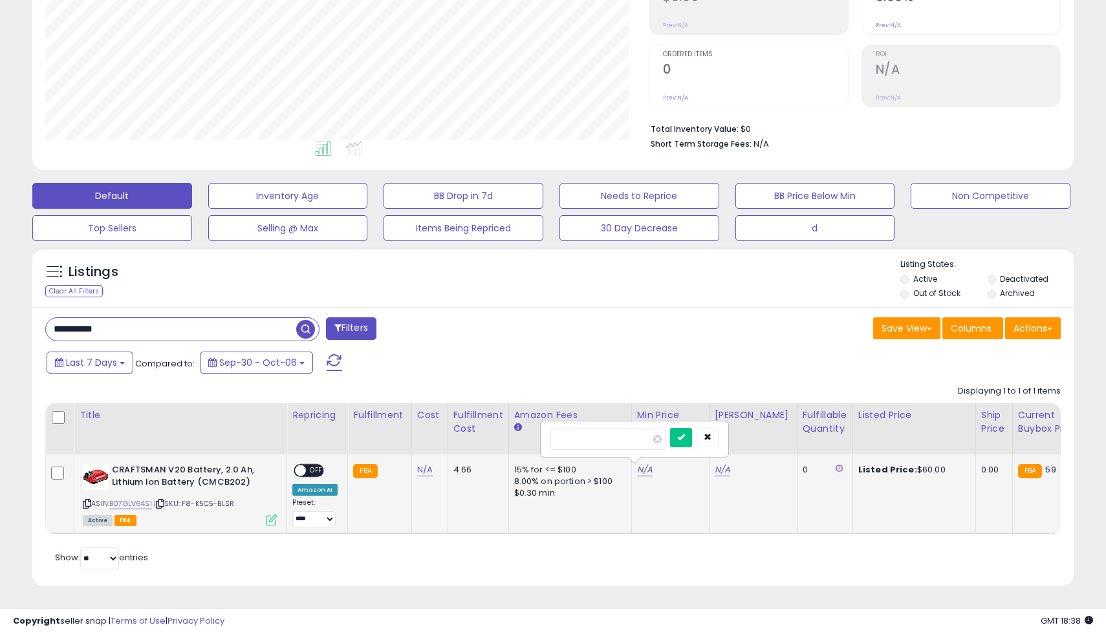  Describe the element at coordinates (815, 228) in the screenshot. I see `button: d` at that location.